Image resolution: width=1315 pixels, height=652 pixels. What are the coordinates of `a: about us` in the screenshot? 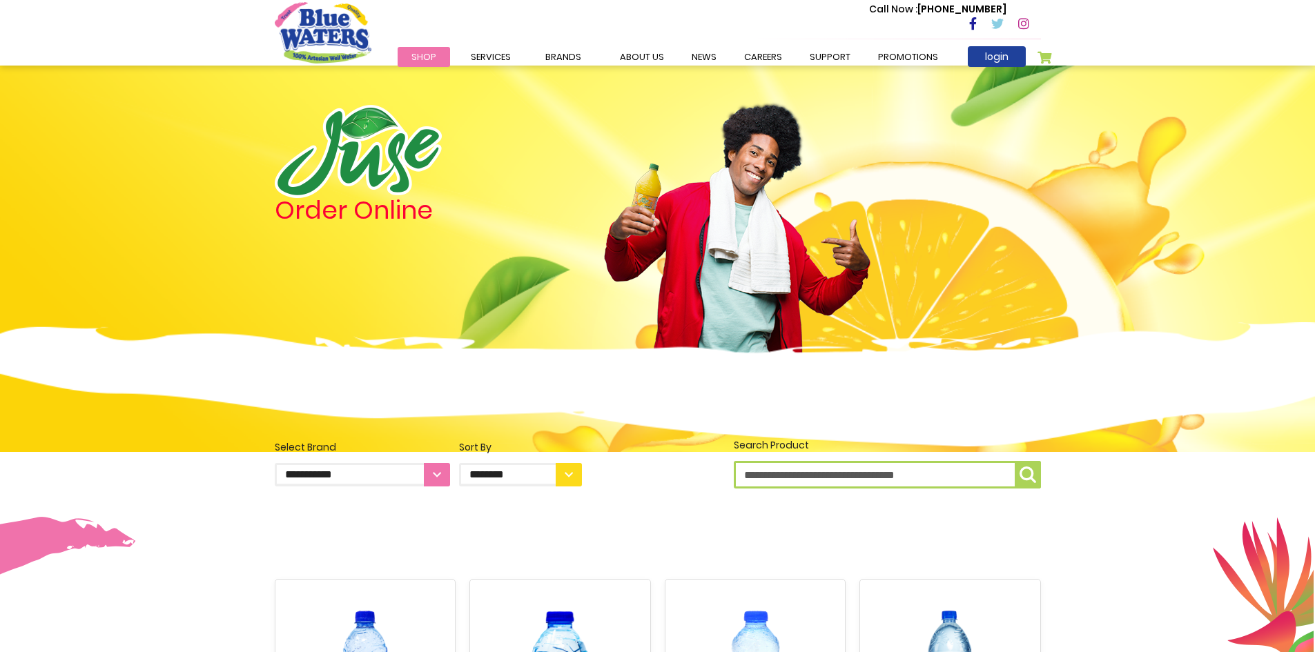 It's located at (642, 57).